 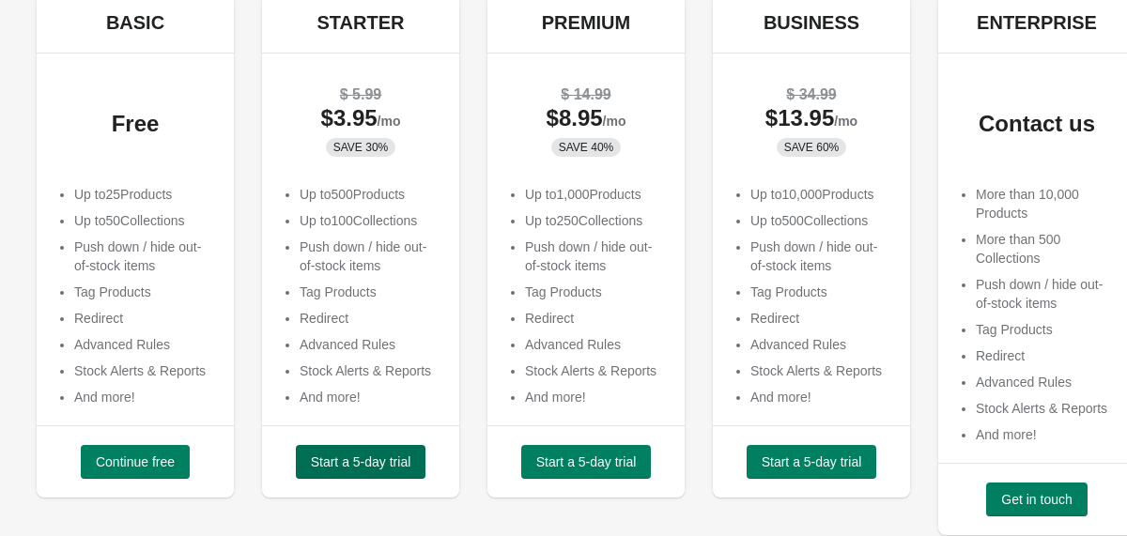 What do you see at coordinates (1037, 124) in the screenshot?
I see `div: Contact us` at bounding box center [1037, 124].